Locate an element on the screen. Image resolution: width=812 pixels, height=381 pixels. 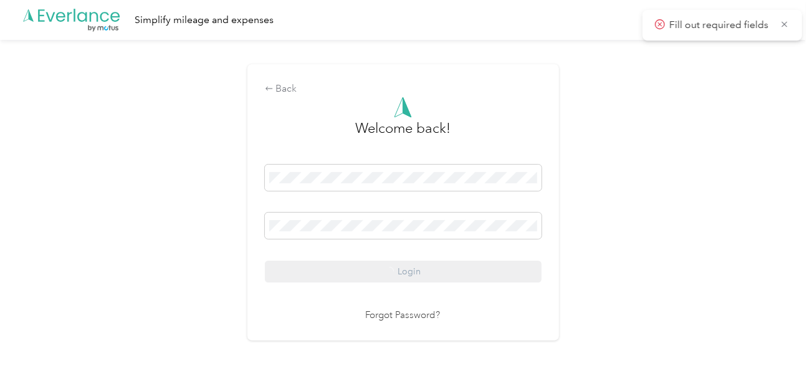
a: Forgot Password? is located at coordinates (403, 315).